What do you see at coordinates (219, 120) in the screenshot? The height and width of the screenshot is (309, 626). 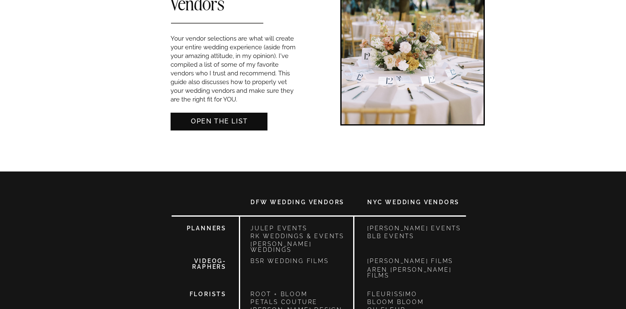 I see `a: OPEN THE LIST` at bounding box center [219, 120].